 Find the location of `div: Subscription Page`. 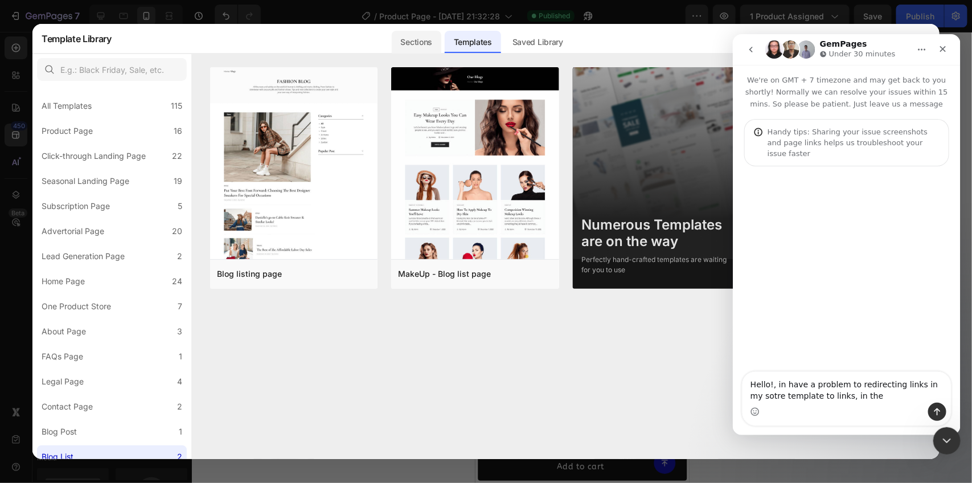

div: Subscription Page is located at coordinates (76, 206).